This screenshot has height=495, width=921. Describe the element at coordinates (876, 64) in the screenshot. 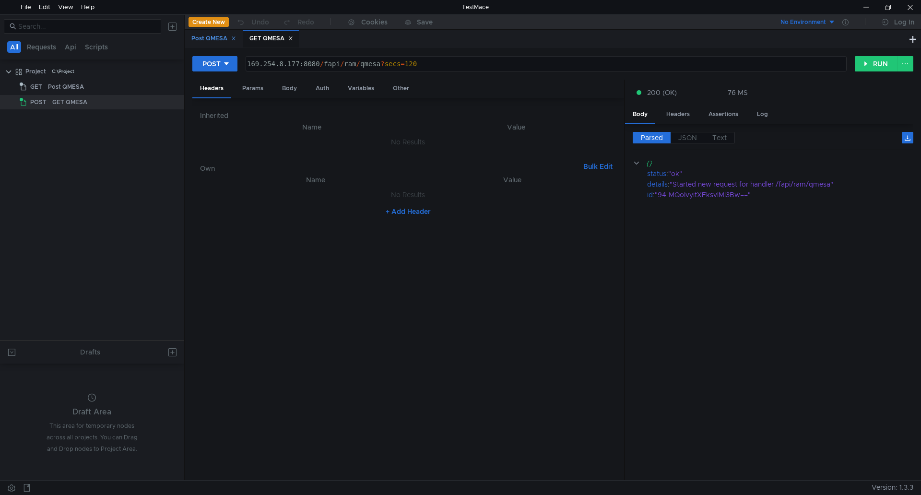

I see `button: RUN` at that location.